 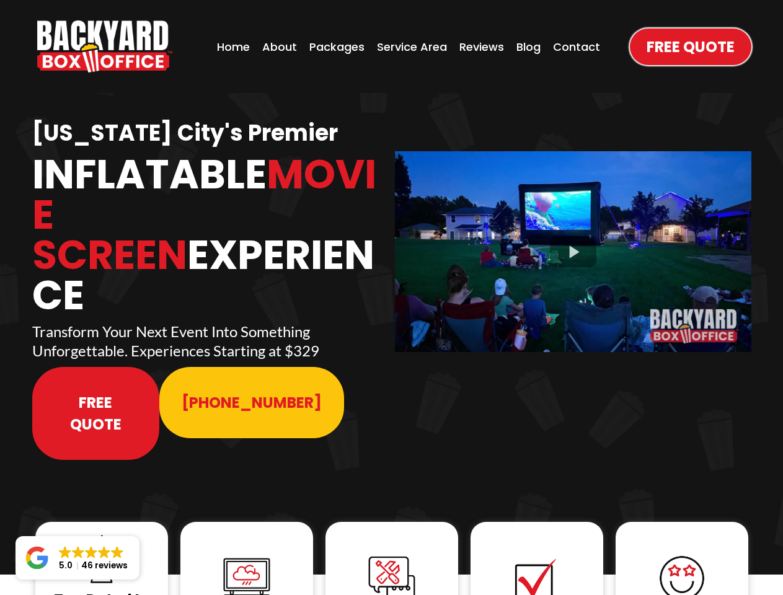 I want to click on div: About, so click(x=279, y=46).